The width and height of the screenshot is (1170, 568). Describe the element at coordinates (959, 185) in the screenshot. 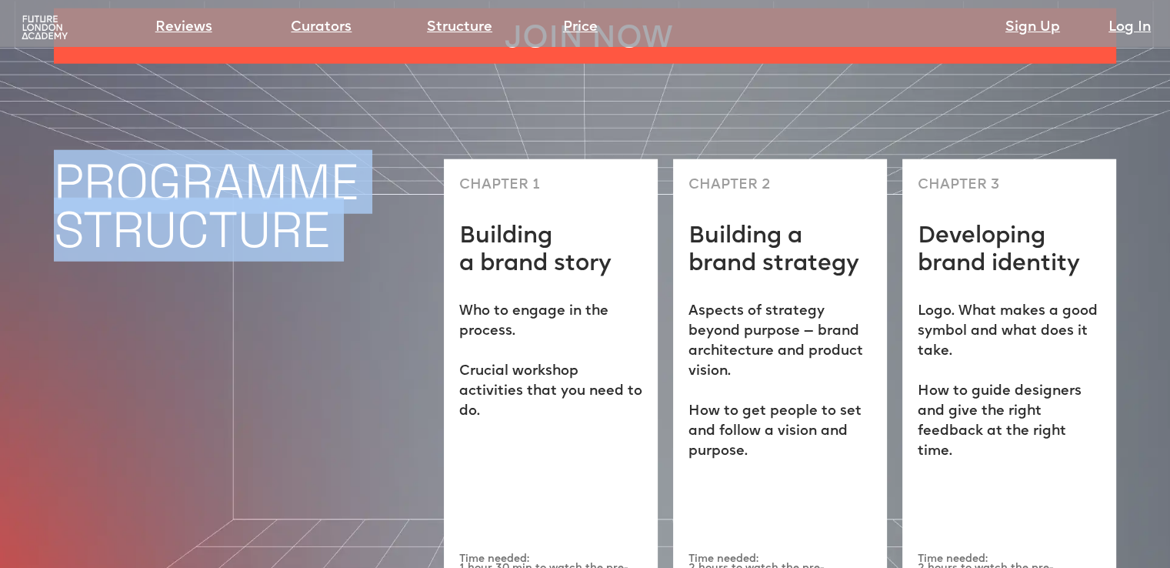

I see `p: CHAPTER 3` at that location.